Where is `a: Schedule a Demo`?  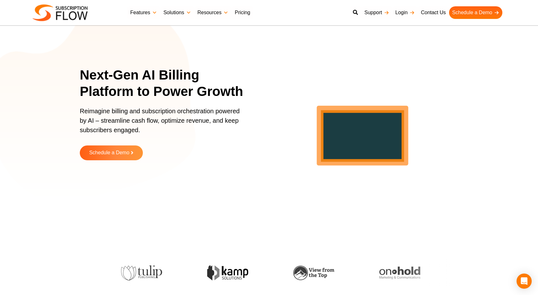 a: Schedule a Demo is located at coordinates (476, 13).